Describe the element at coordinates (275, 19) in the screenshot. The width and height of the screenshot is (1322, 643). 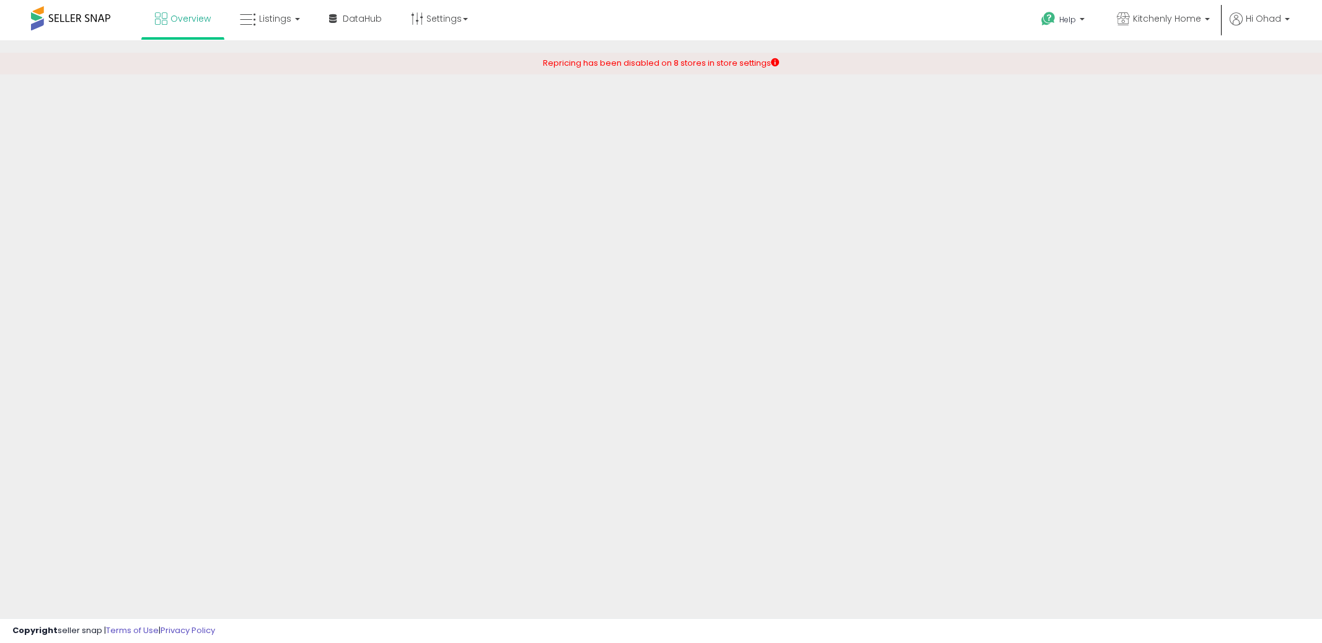
I see `span: Listings` at that location.